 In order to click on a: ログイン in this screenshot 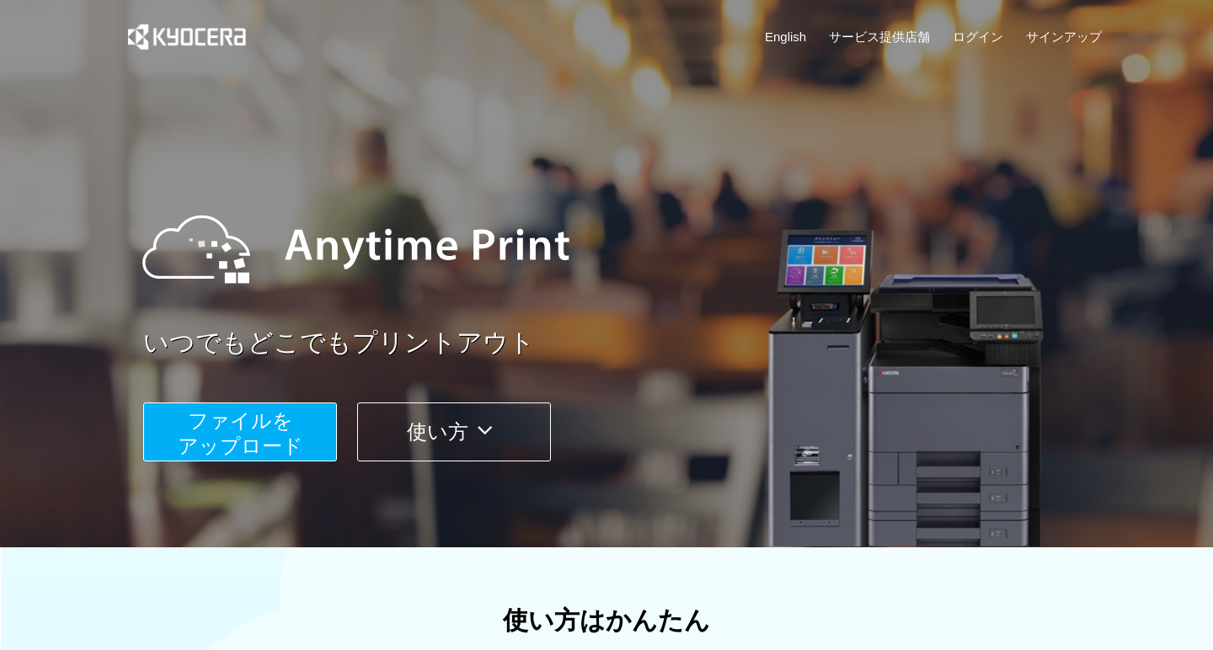, I will do `click(978, 36)`.